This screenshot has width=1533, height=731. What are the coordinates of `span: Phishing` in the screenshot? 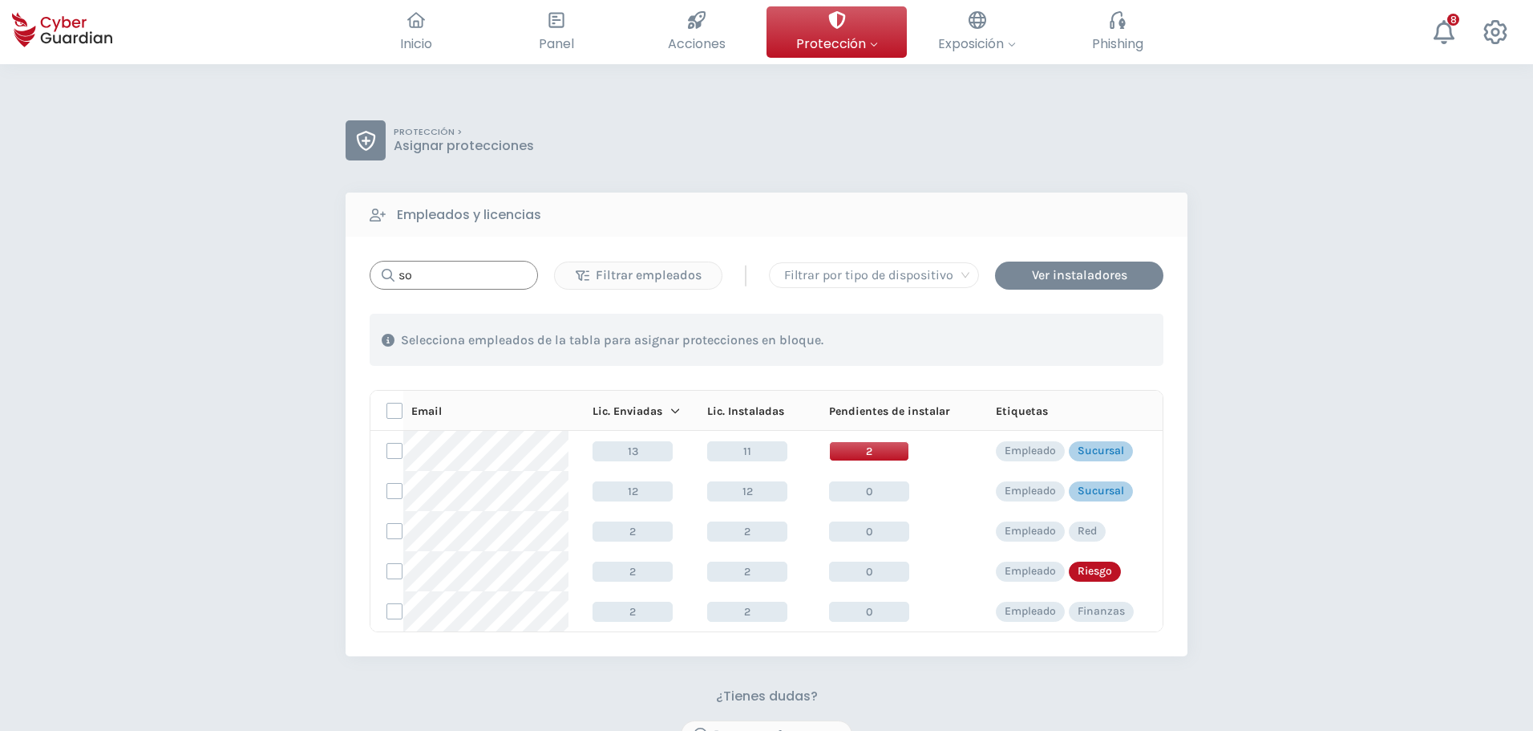 It's located at (1118, 43).